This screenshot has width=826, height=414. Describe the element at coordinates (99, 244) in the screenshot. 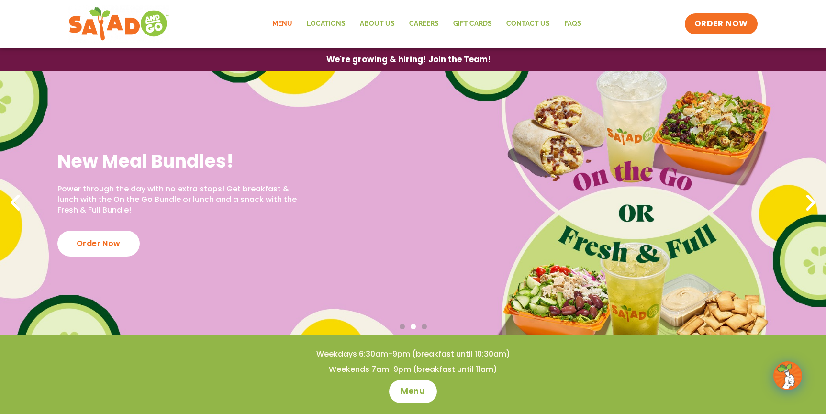

I see `div: Order Now` at that location.